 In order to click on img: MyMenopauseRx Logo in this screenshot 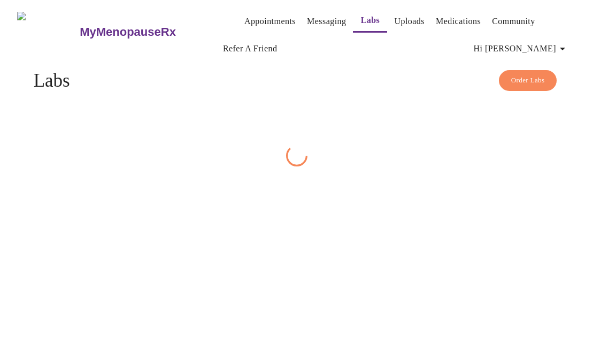, I will do `click(48, 32)`.